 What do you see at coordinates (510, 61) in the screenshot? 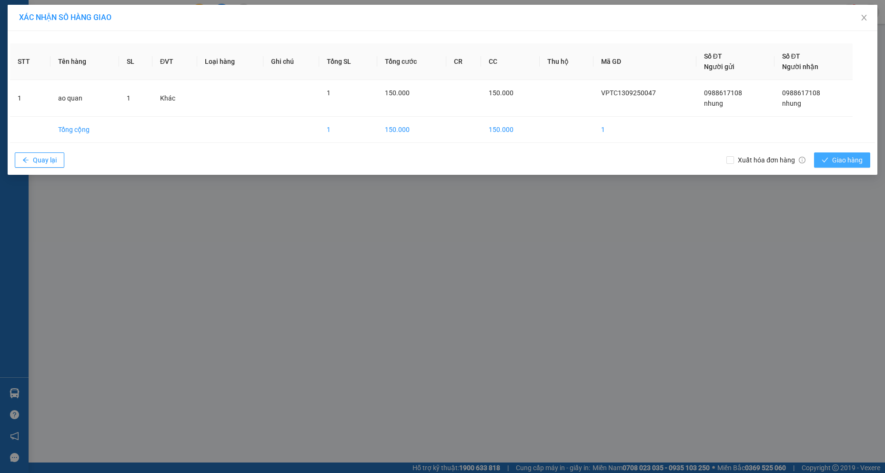
I see `th: CC` at bounding box center [510, 61].